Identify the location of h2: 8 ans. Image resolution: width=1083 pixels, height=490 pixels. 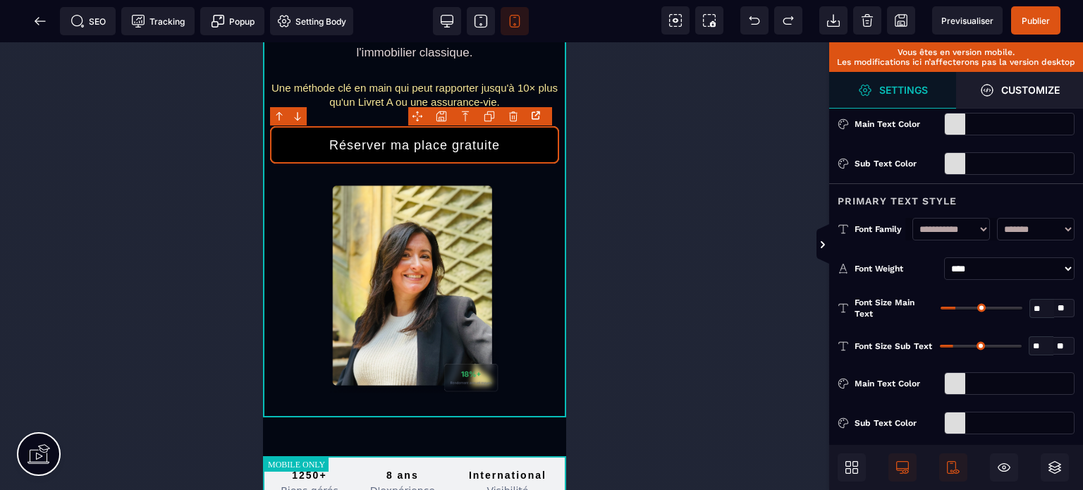
(140, 433).